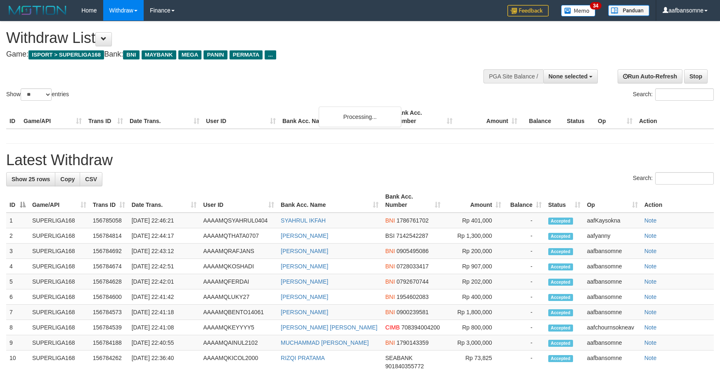 The image size is (720, 372). What do you see at coordinates (239, 236) in the screenshot?
I see `td: AAAAMQTHATA0707` at bounding box center [239, 236].